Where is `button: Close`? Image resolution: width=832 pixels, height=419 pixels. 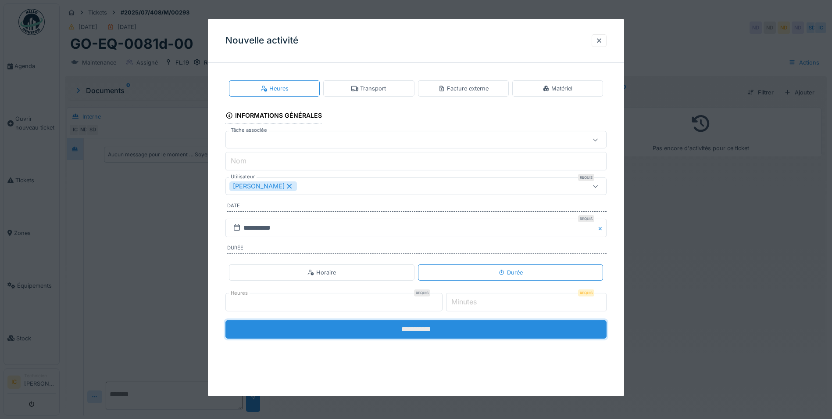
button: Close is located at coordinates (602, 228).